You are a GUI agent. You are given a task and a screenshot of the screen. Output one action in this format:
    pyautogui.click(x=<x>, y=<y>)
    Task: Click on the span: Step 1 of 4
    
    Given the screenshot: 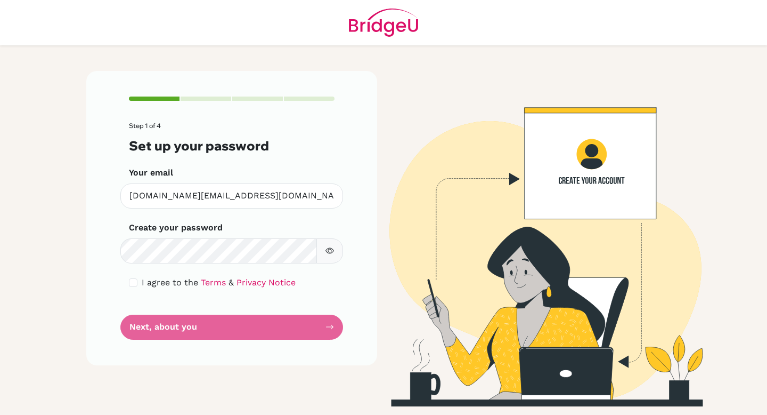 What is the action you would take?
    pyautogui.click(x=145, y=125)
    